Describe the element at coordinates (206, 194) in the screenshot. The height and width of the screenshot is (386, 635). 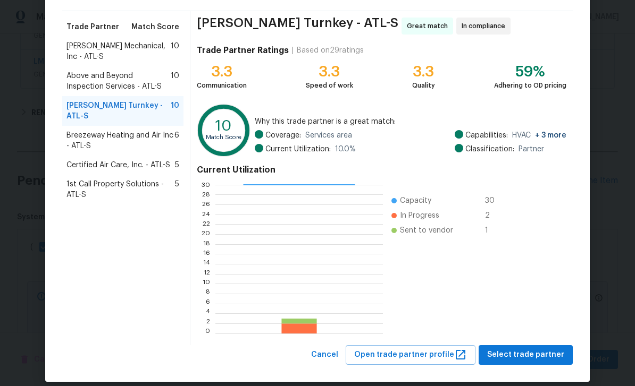
I see `text: 28` at that location.